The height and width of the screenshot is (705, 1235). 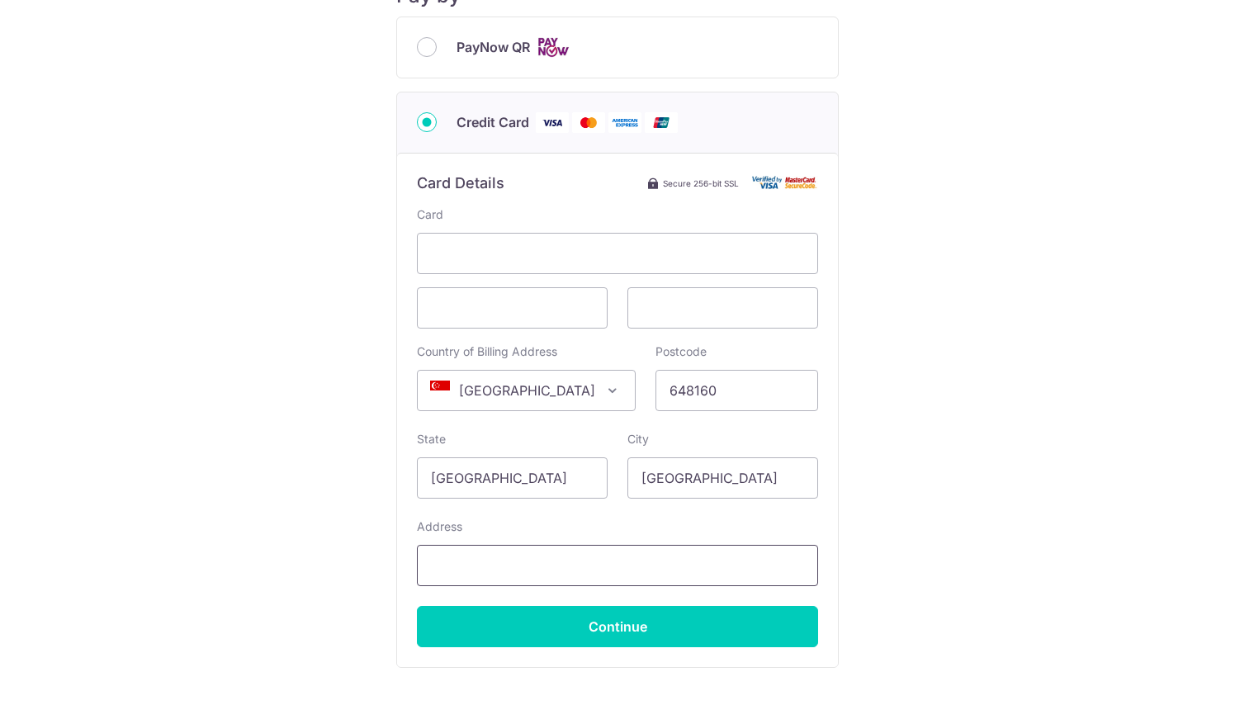 What do you see at coordinates (431, 439) in the screenshot?
I see `label: State` at bounding box center [431, 439].